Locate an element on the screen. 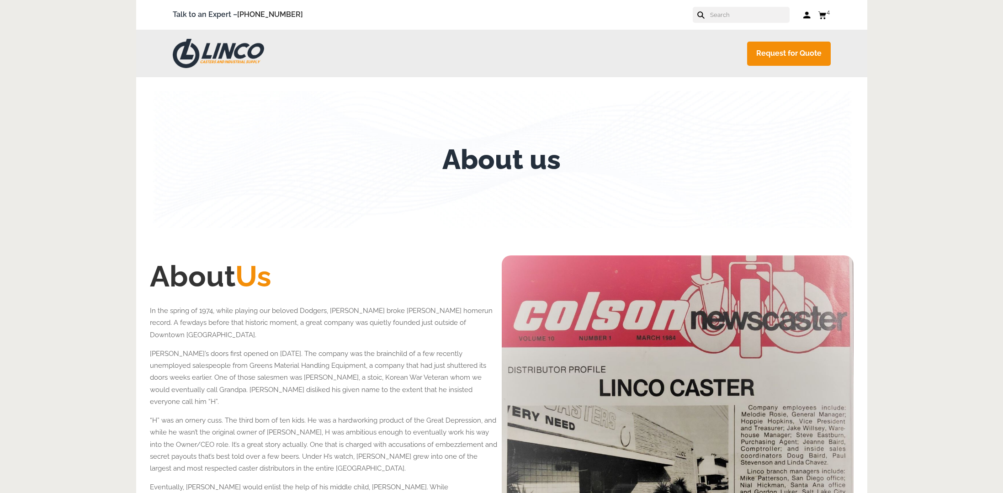 The image size is (1003, 493). img: LINCO CASTERS & INDUSTRIAL SUPPLY is located at coordinates (218, 53).